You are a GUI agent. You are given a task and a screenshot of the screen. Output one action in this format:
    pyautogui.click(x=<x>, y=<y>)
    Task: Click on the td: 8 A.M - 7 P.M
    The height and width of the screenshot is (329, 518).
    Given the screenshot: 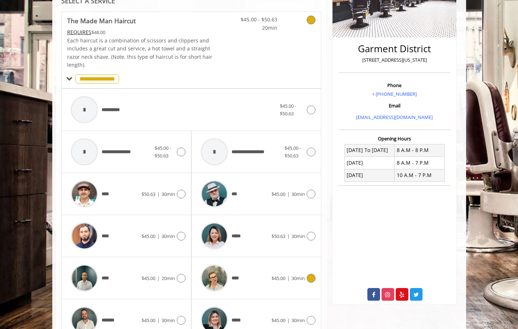 What is the action you would take?
    pyautogui.click(x=420, y=163)
    